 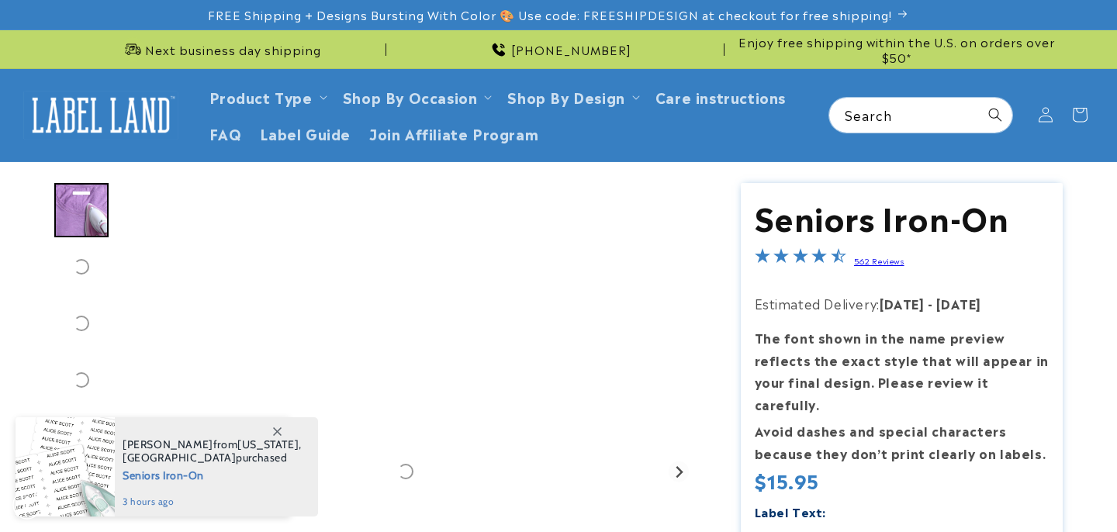 What do you see at coordinates (720, 96) in the screenshot?
I see `span: Care instructions` at bounding box center [720, 96].